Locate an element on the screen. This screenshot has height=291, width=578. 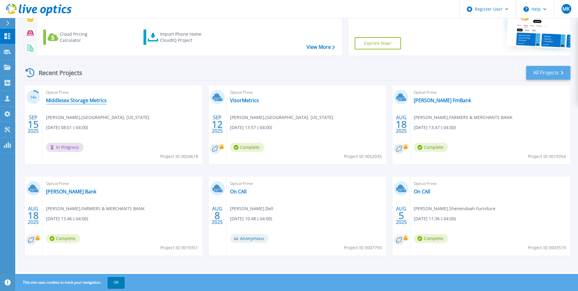
a: Cloud Pricing Calculator is located at coordinates (77, 37).